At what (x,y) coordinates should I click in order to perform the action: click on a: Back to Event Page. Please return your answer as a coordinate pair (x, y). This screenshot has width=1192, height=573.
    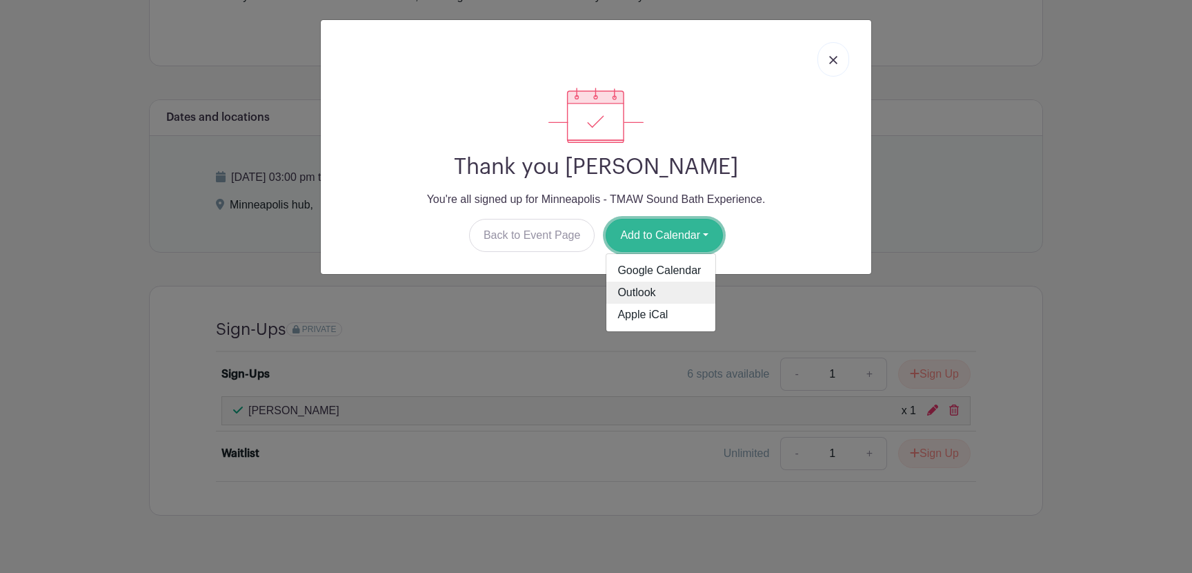
    Looking at the image, I should click on (532, 235).